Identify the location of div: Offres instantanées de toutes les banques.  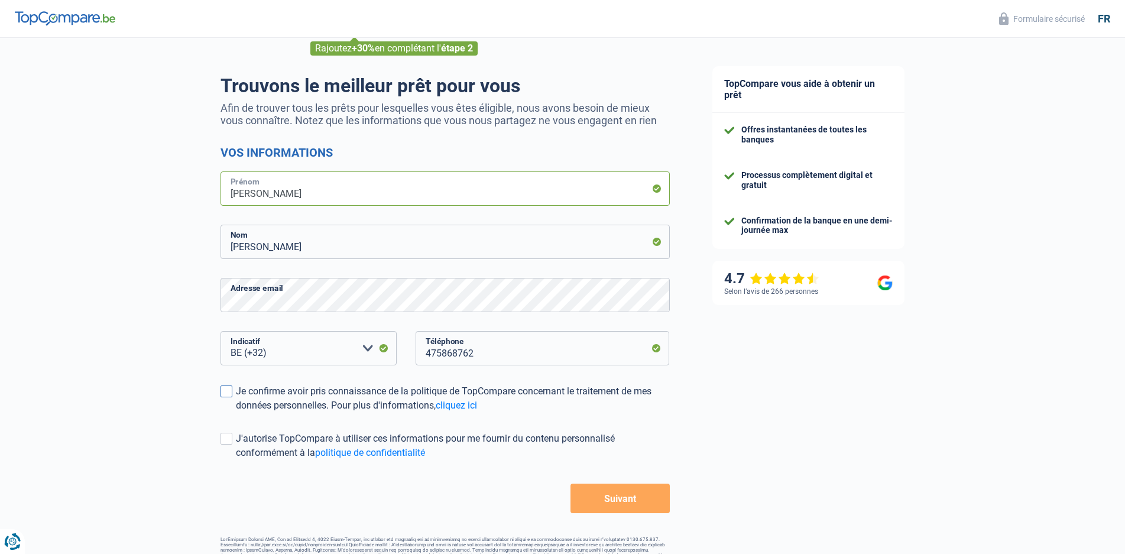
(817, 135).